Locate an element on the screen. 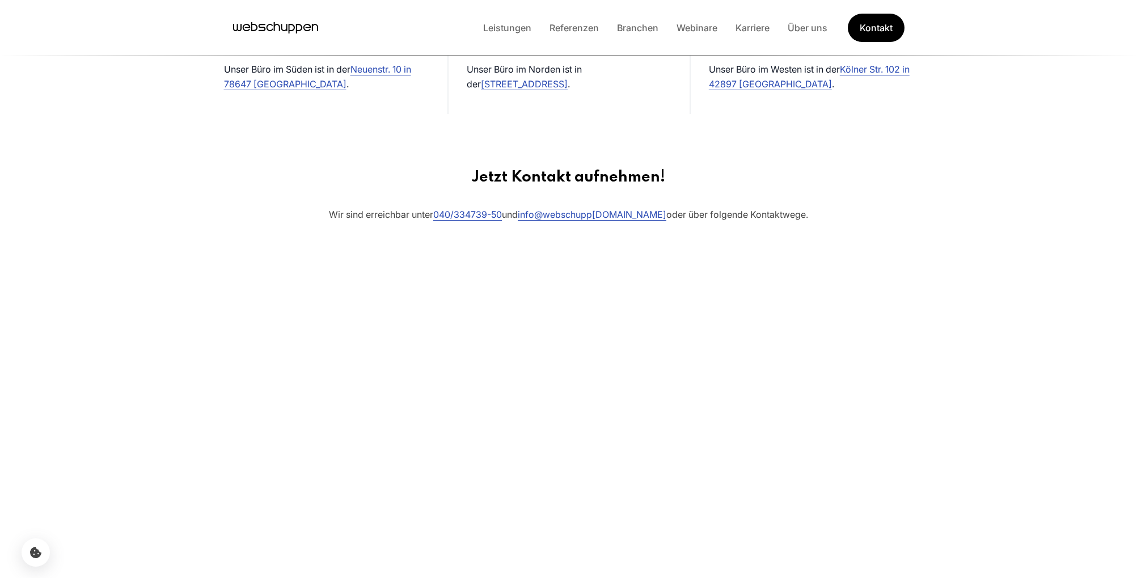  a: Branchen is located at coordinates (637, 28).